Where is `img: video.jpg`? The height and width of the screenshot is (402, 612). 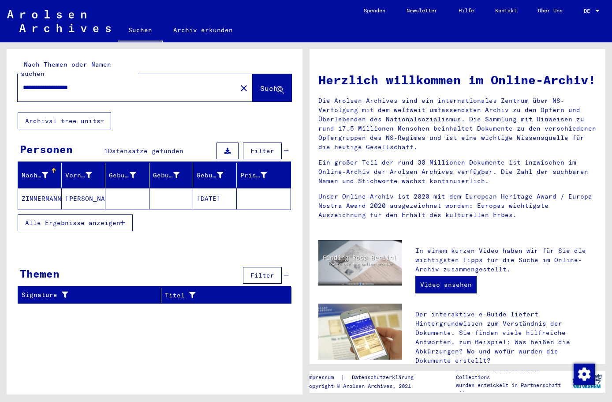
img: video.jpg is located at coordinates (360, 263).